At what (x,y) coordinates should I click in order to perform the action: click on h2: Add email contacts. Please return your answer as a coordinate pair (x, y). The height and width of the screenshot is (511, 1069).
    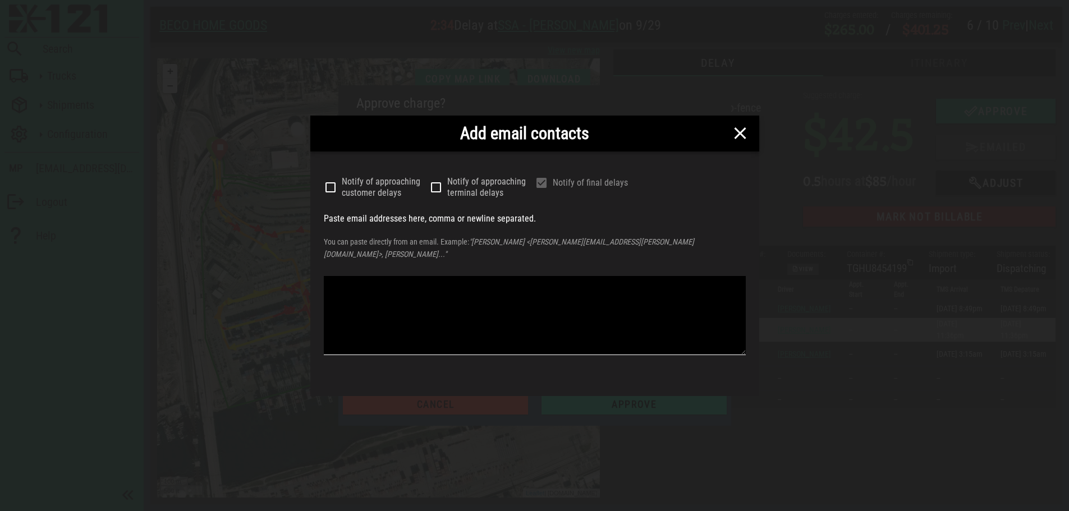
    Looking at the image, I should click on (525, 133).